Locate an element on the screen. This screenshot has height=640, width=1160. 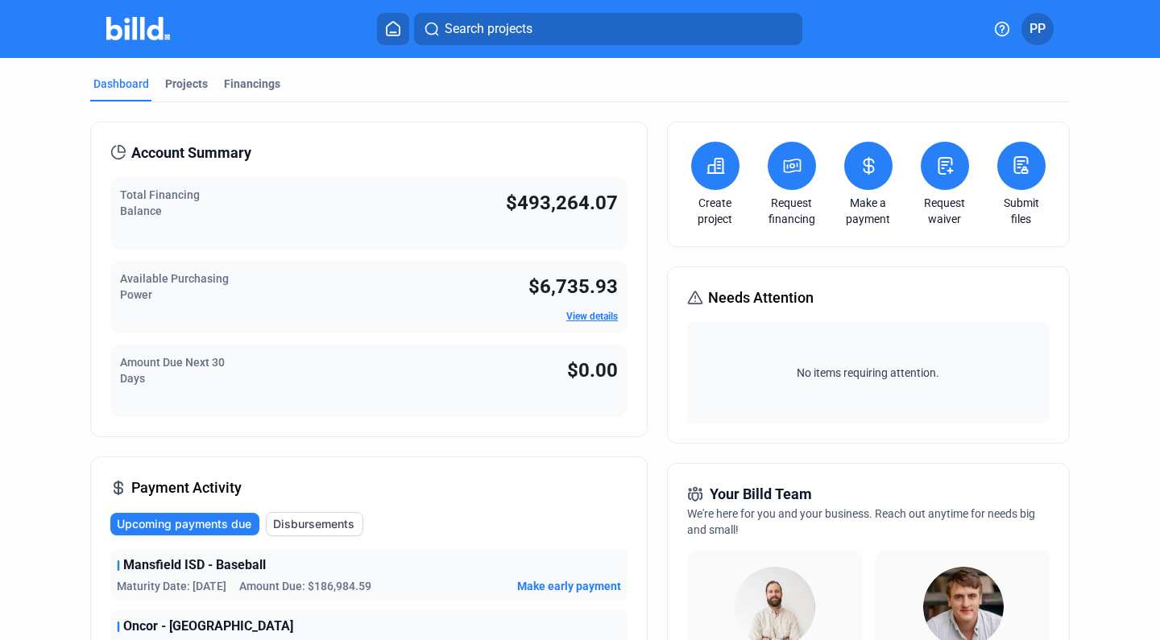
button: Make early payment is located at coordinates (569, 586).